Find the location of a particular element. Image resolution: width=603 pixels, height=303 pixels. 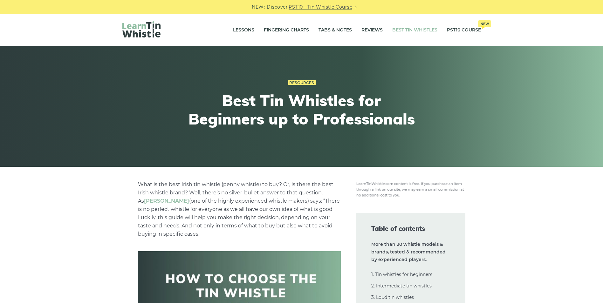

a: Reviews is located at coordinates (372, 30).